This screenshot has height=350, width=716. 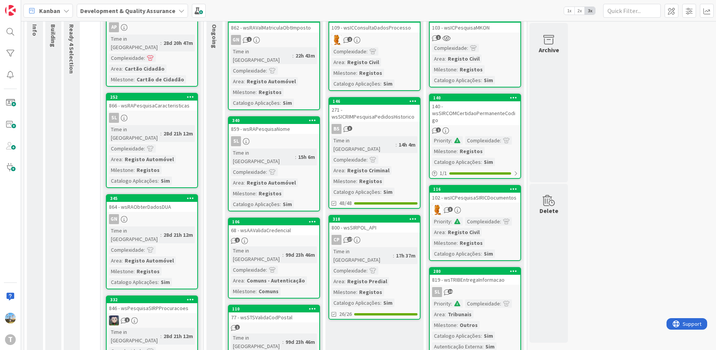 I want to click on div: Cartão de Cidadão, so click(x=160, y=79).